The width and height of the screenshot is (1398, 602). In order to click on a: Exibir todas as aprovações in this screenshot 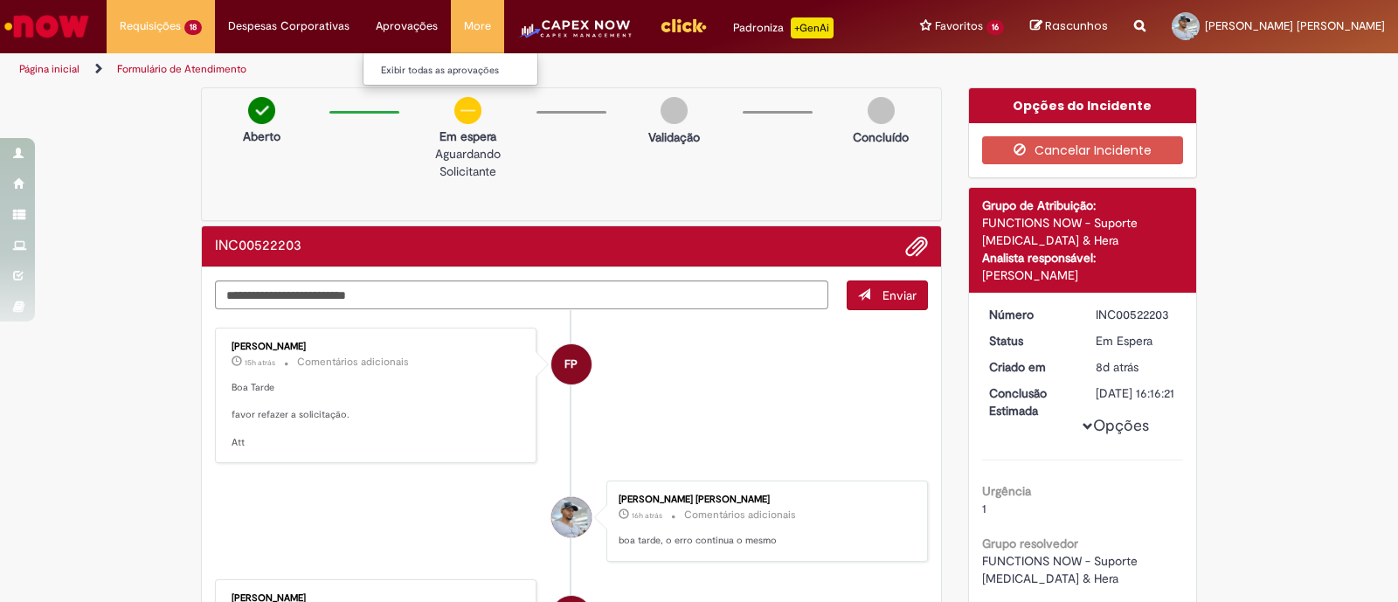, I will do `click(459, 71)`.